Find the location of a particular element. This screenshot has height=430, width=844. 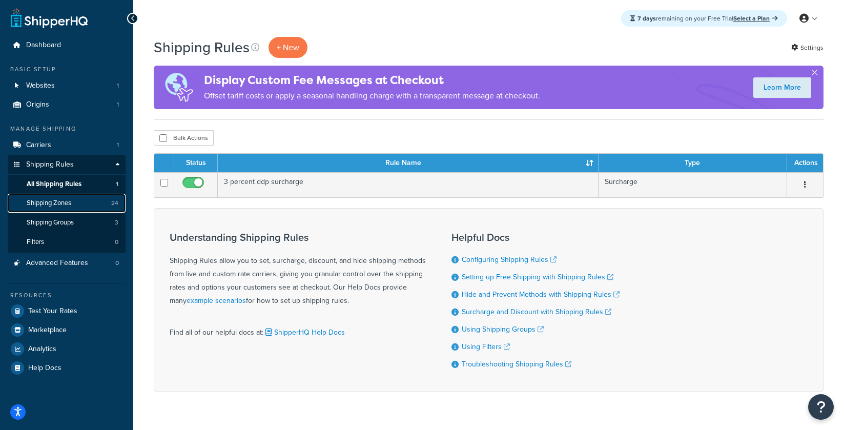

a: All Shipping Rules 1 is located at coordinates (67, 184).